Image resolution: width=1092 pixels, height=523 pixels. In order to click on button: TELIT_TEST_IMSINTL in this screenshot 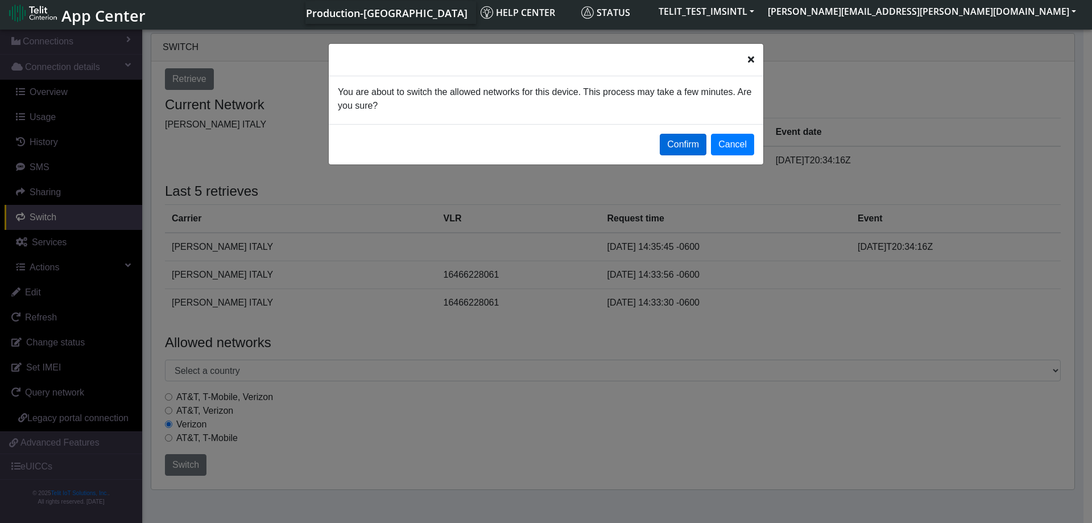, I will do `click(706, 11)`.